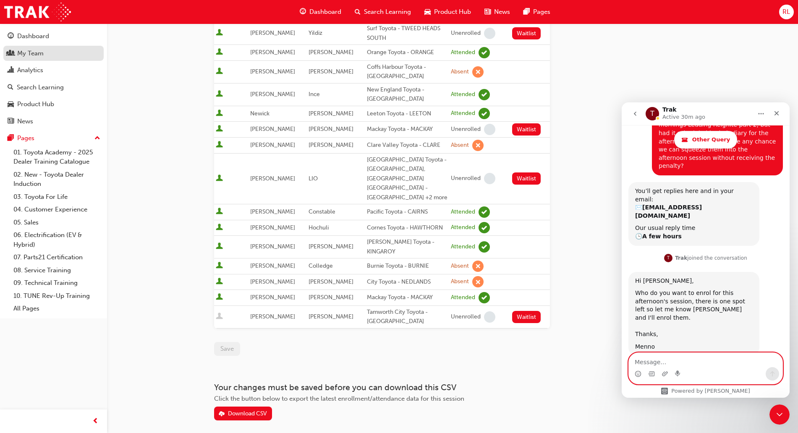  Describe the element at coordinates (30, 70) in the screenshot. I see `div: Analytics` at that location.